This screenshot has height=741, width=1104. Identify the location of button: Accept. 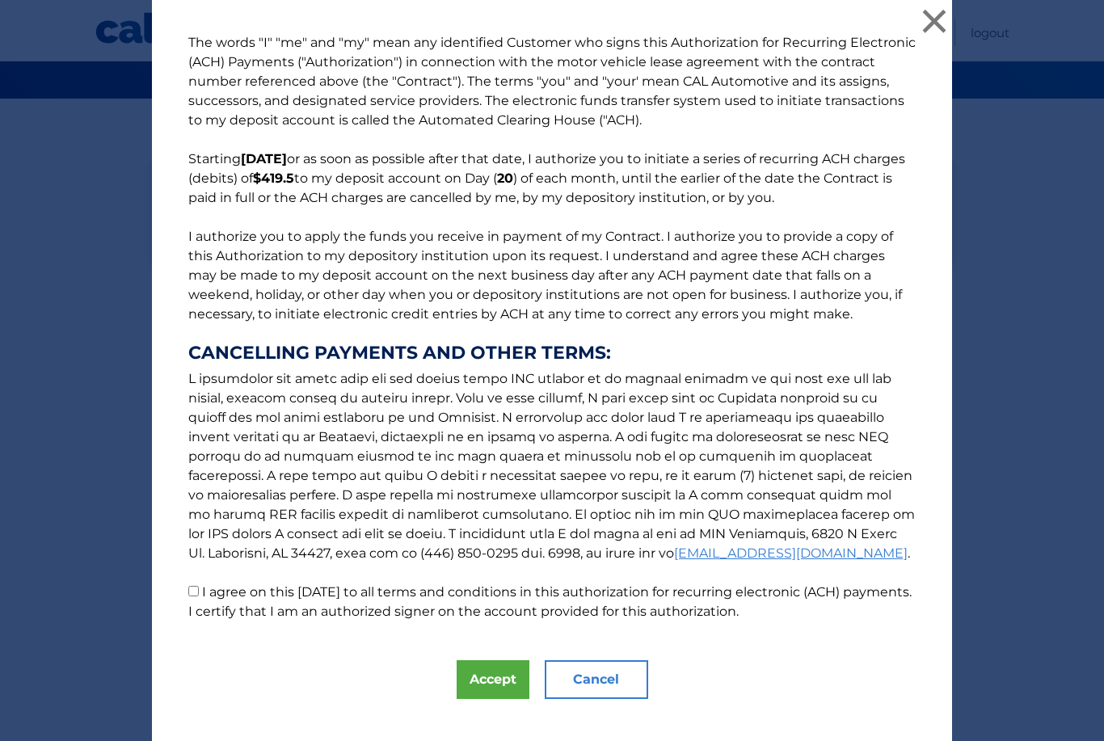
(493, 680).